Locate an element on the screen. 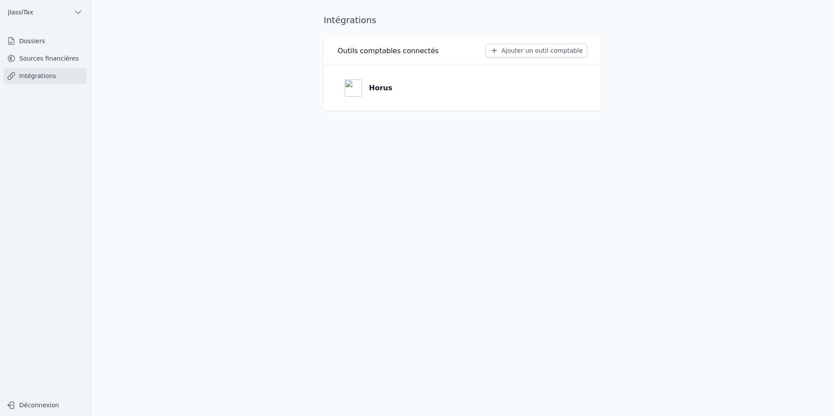 This screenshot has height=416, width=834. button: JlassiTax is located at coordinates (45, 12).